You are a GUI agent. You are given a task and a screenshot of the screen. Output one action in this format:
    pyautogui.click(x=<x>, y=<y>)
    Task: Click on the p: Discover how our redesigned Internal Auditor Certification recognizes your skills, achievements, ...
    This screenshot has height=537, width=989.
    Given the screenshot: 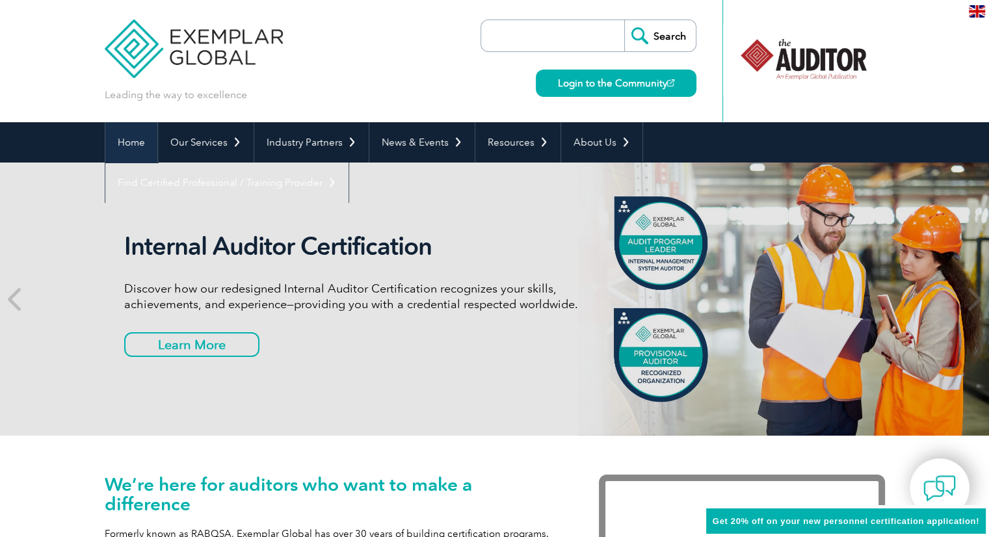 What is the action you would take?
    pyautogui.click(x=368, y=296)
    